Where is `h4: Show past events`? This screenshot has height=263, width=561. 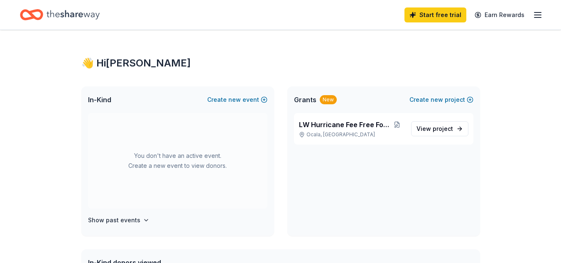
h4: Show past events is located at coordinates (114, 220).